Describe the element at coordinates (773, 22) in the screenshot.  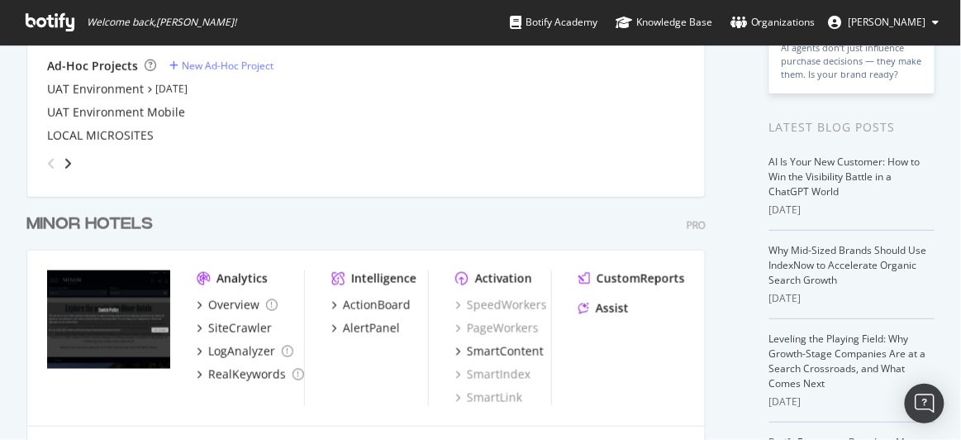
I see `div: Organizations` at that location.